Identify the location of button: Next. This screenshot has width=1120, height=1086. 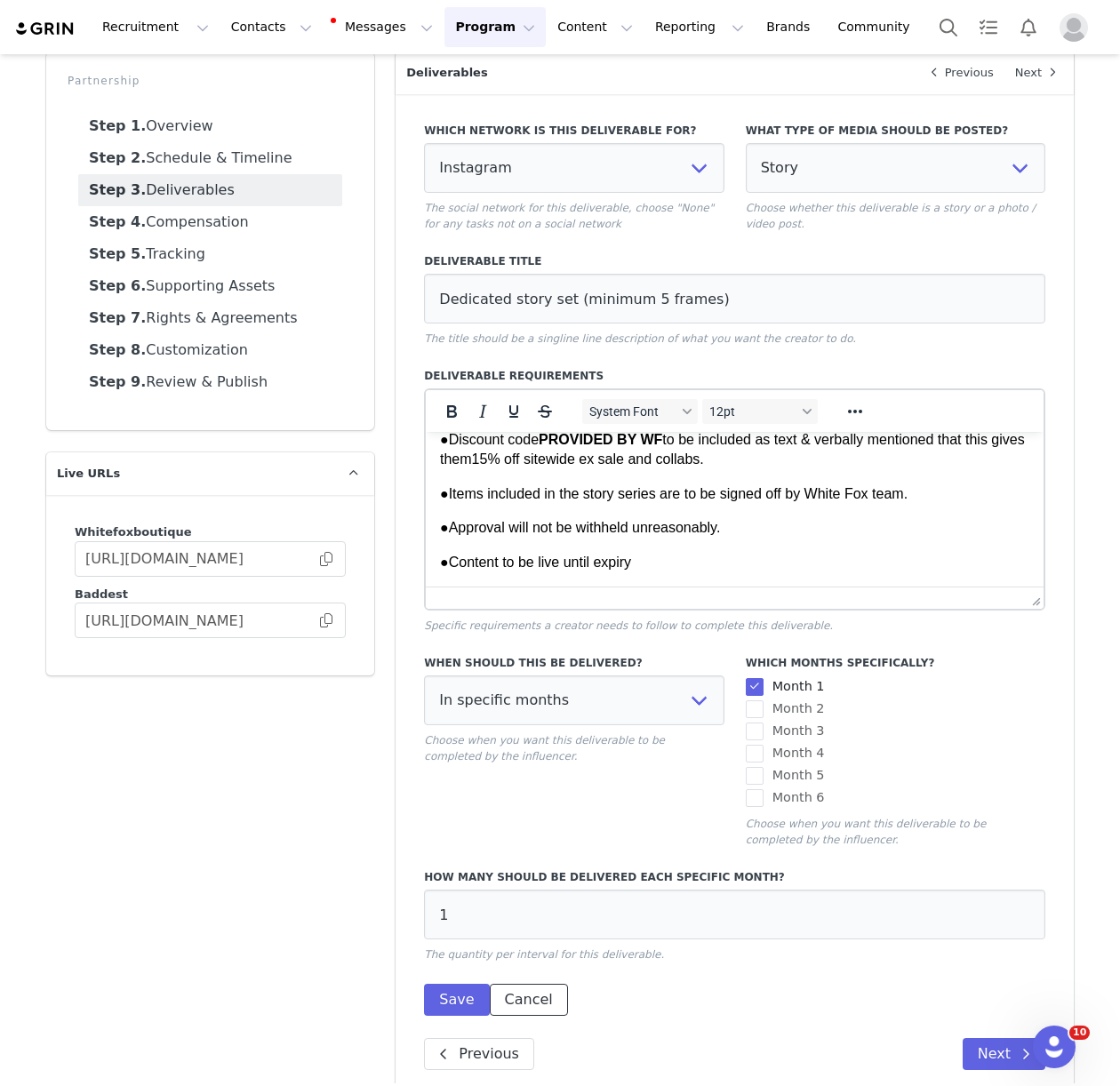
(1004, 1054).